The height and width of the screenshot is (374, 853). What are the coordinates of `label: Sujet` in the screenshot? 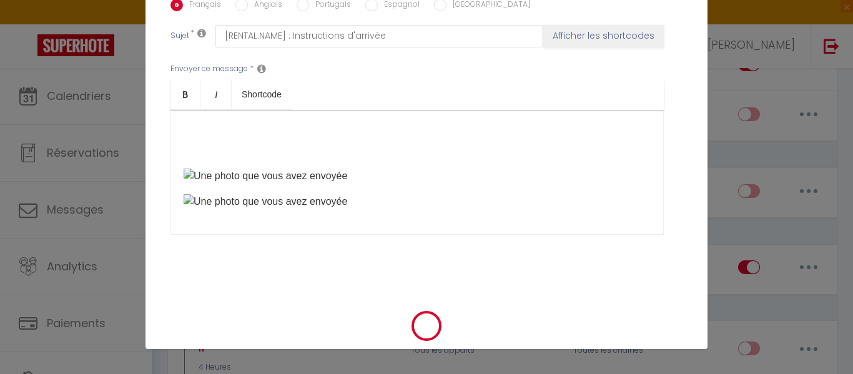 It's located at (180, 36).